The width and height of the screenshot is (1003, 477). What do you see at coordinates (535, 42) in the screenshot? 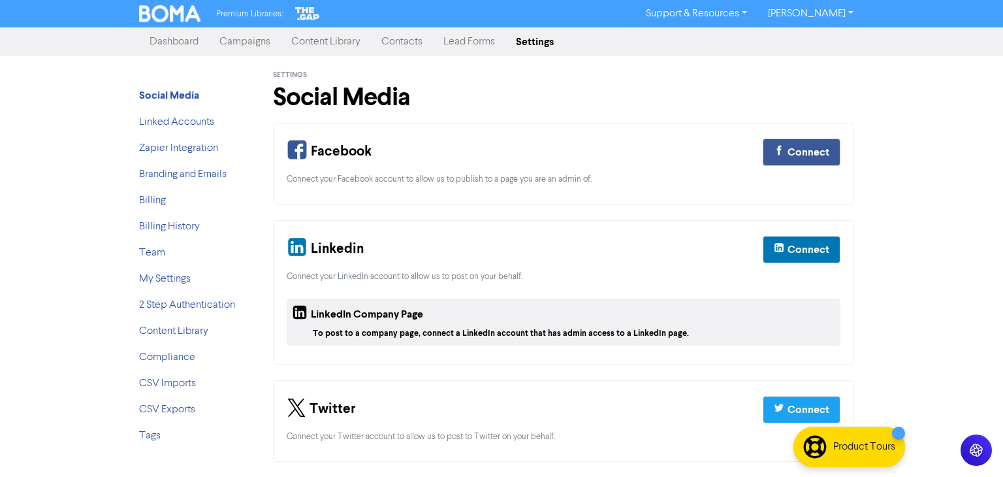
I see `a: Settings` at bounding box center [535, 42].